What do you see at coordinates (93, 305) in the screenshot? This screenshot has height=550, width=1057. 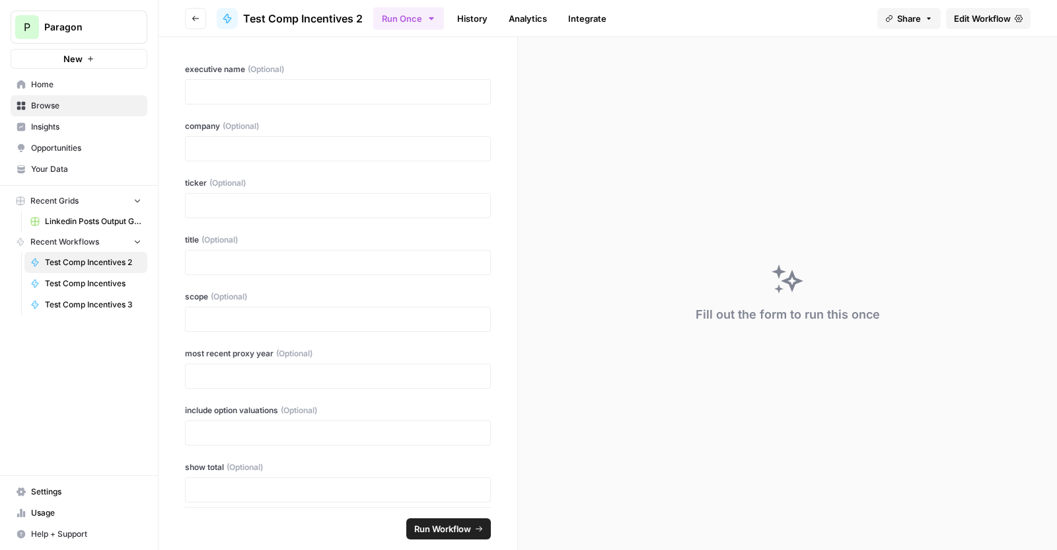 I see `span: Test Comp Incentives 3` at bounding box center [93, 305].